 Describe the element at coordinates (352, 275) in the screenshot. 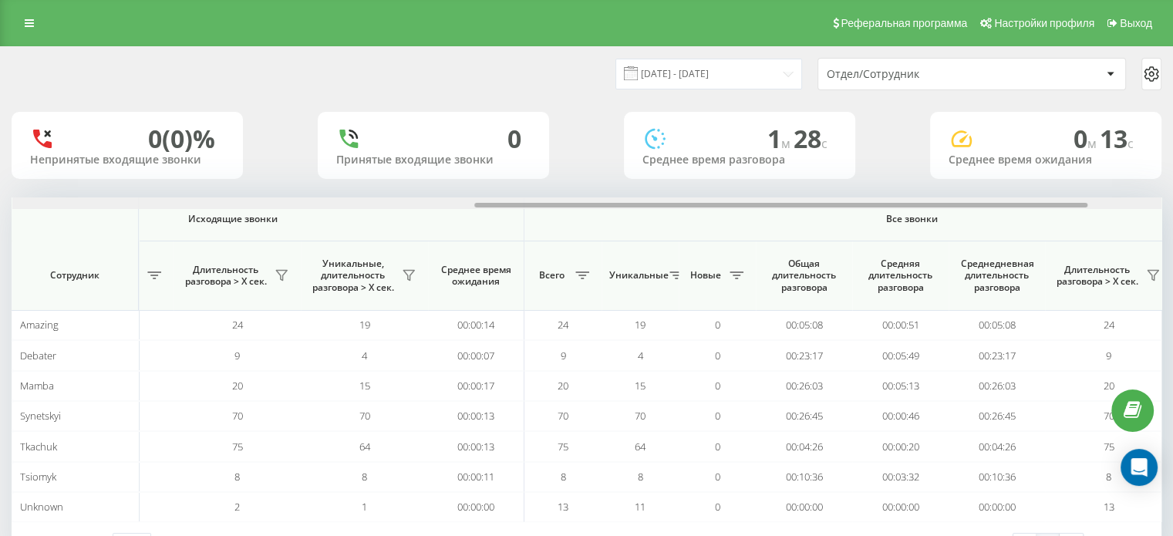

I see `span: Уникальные, длительность разговора > Х сек.` at that location.